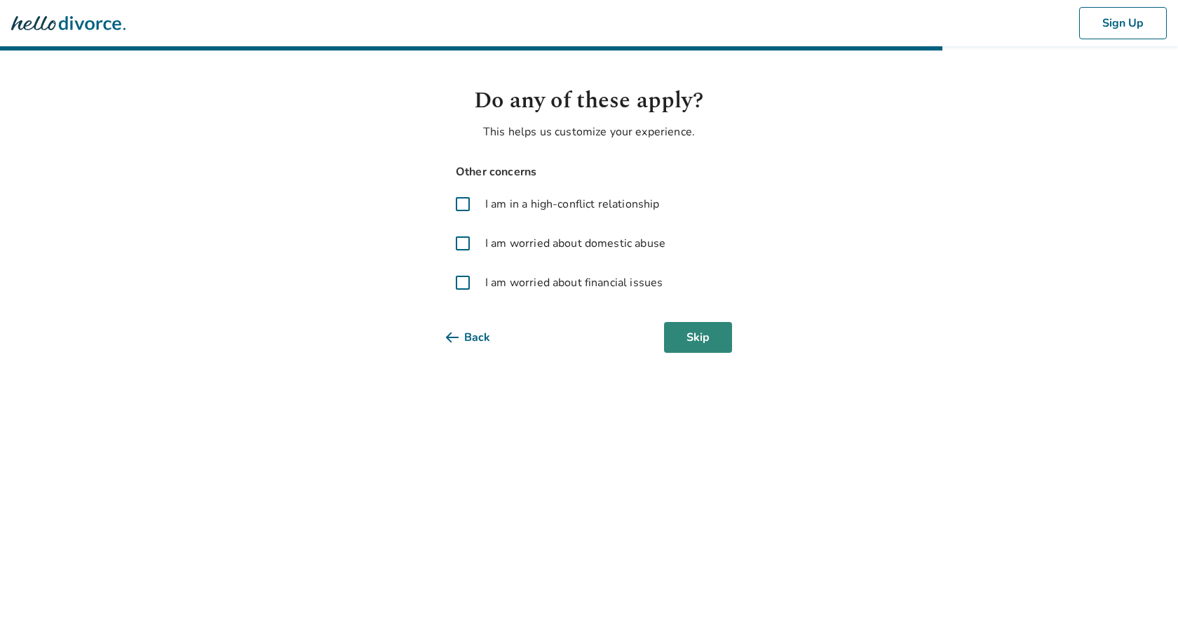  What do you see at coordinates (589, 101) in the screenshot?
I see `h1: Do any of these apply?` at bounding box center [589, 101].